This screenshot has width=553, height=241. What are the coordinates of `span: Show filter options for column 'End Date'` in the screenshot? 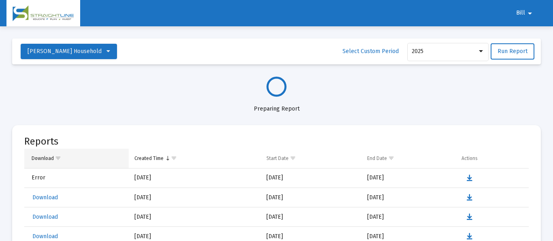 It's located at (391, 158).